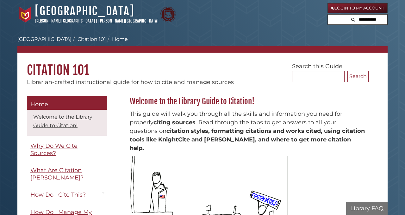 This screenshot has width=405, height=215. What do you see at coordinates (203, 44) in the screenshot?
I see `nav: breadcrumb` at bounding box center [203, 44].